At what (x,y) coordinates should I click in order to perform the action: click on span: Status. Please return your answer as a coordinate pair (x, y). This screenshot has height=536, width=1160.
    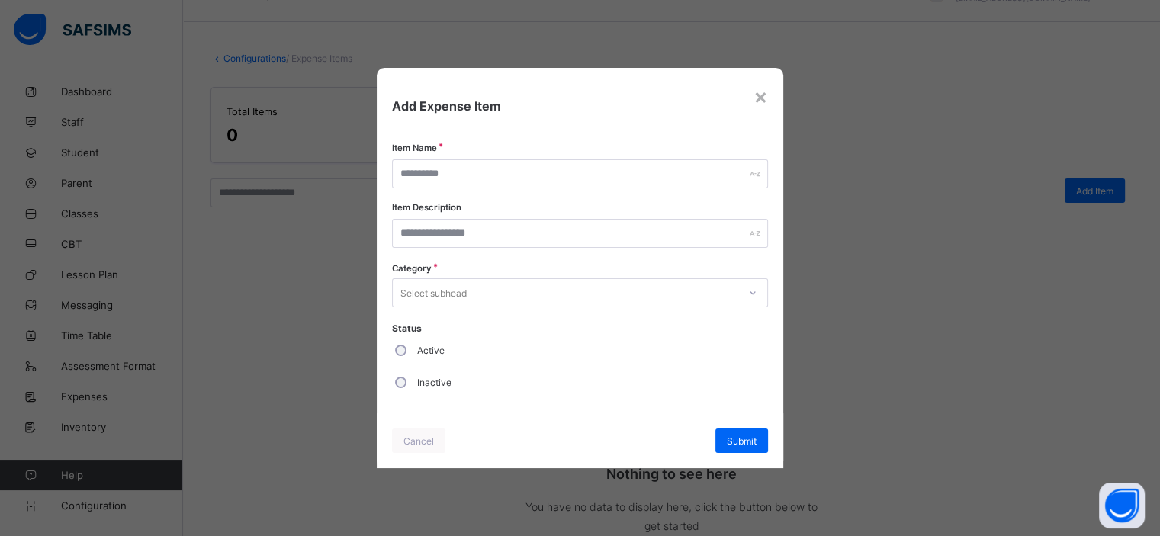
    Looking at the image, I should click on (580, 328).